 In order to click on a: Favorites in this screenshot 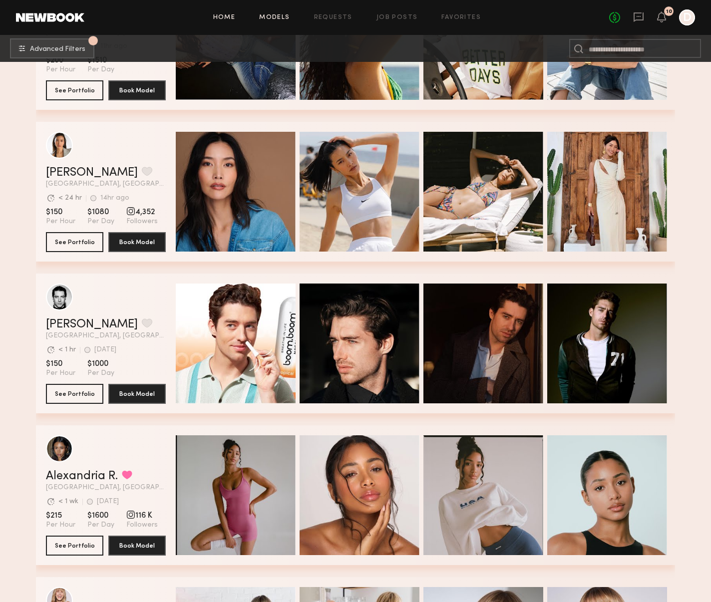, I will do `click(461, 17)`.